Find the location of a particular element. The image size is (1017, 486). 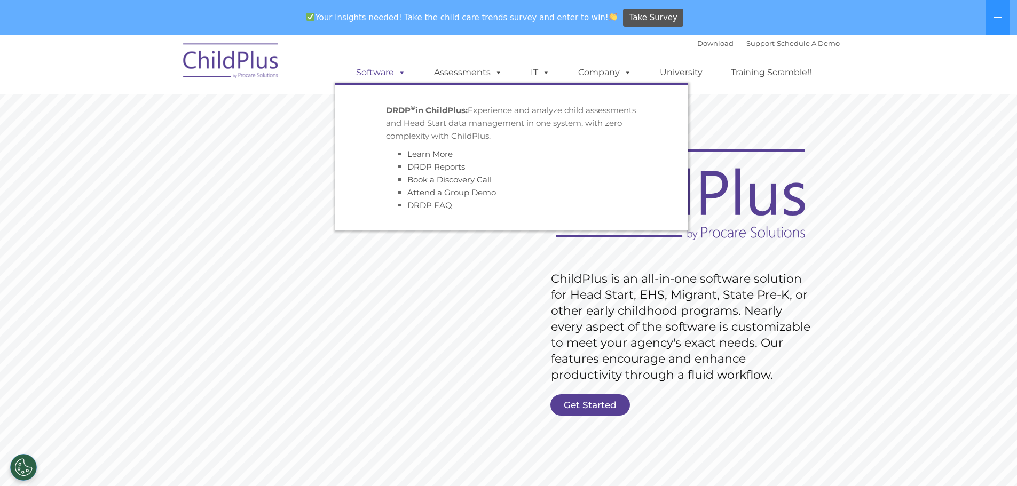

a: Company is located at coordinates (605, 73).